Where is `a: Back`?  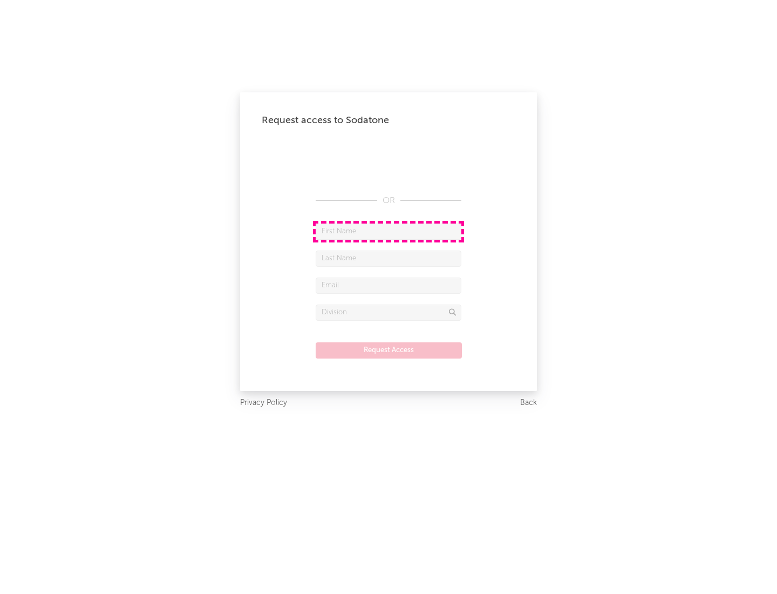
a: Back is located at coordinates (529, 403).